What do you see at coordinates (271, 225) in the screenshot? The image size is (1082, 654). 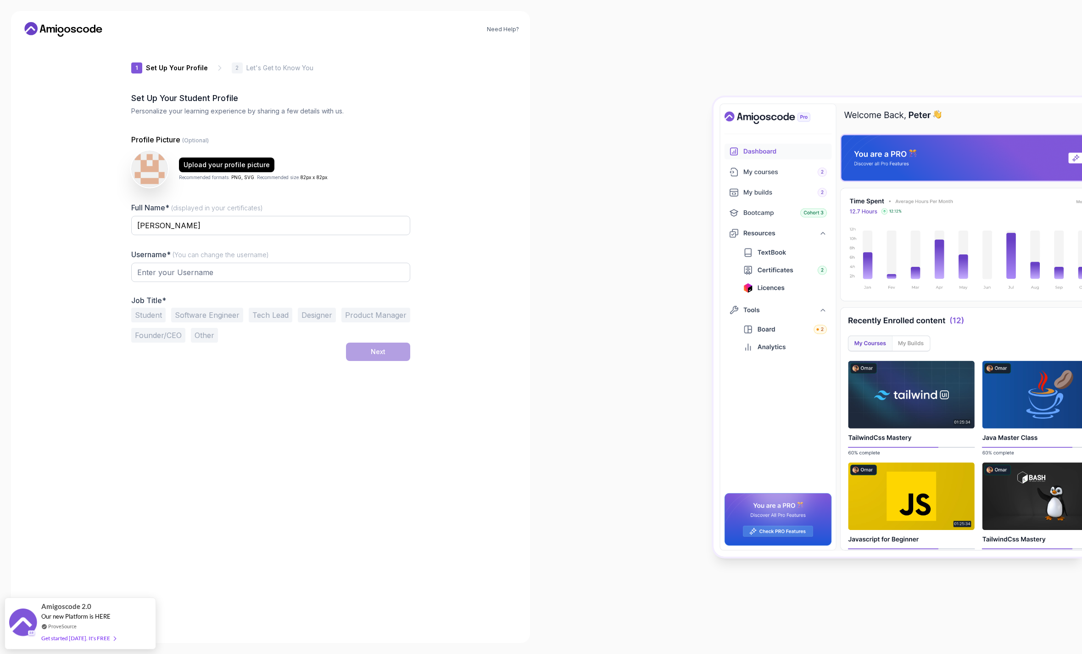 I see `input: Enter your Full Name` at bounding box center [271, 225].